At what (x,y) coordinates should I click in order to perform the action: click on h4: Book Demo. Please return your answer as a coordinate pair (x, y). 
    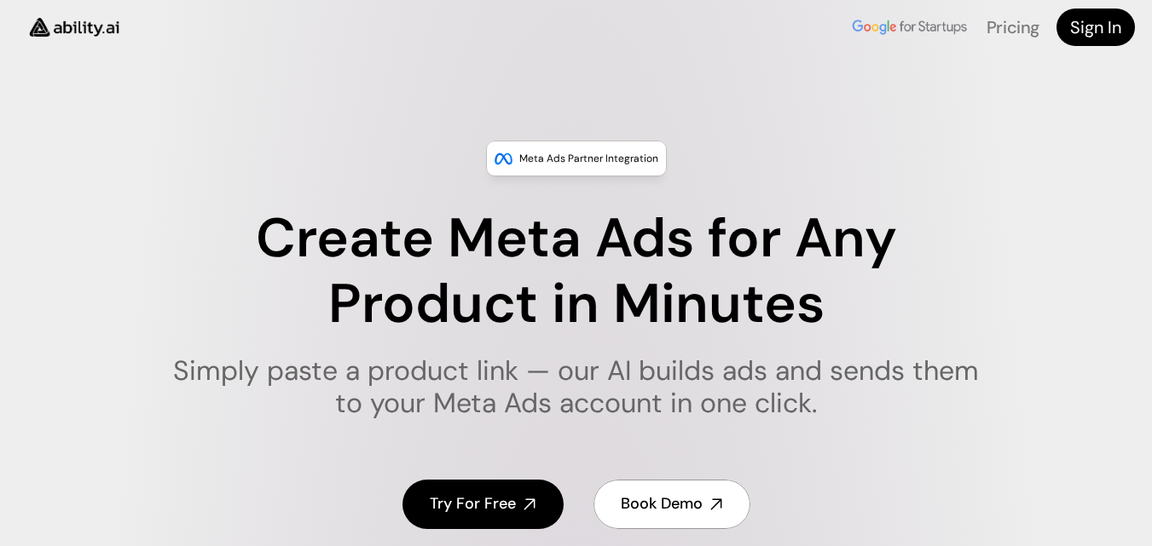
    Looking at the image, I should click on (662, 504).